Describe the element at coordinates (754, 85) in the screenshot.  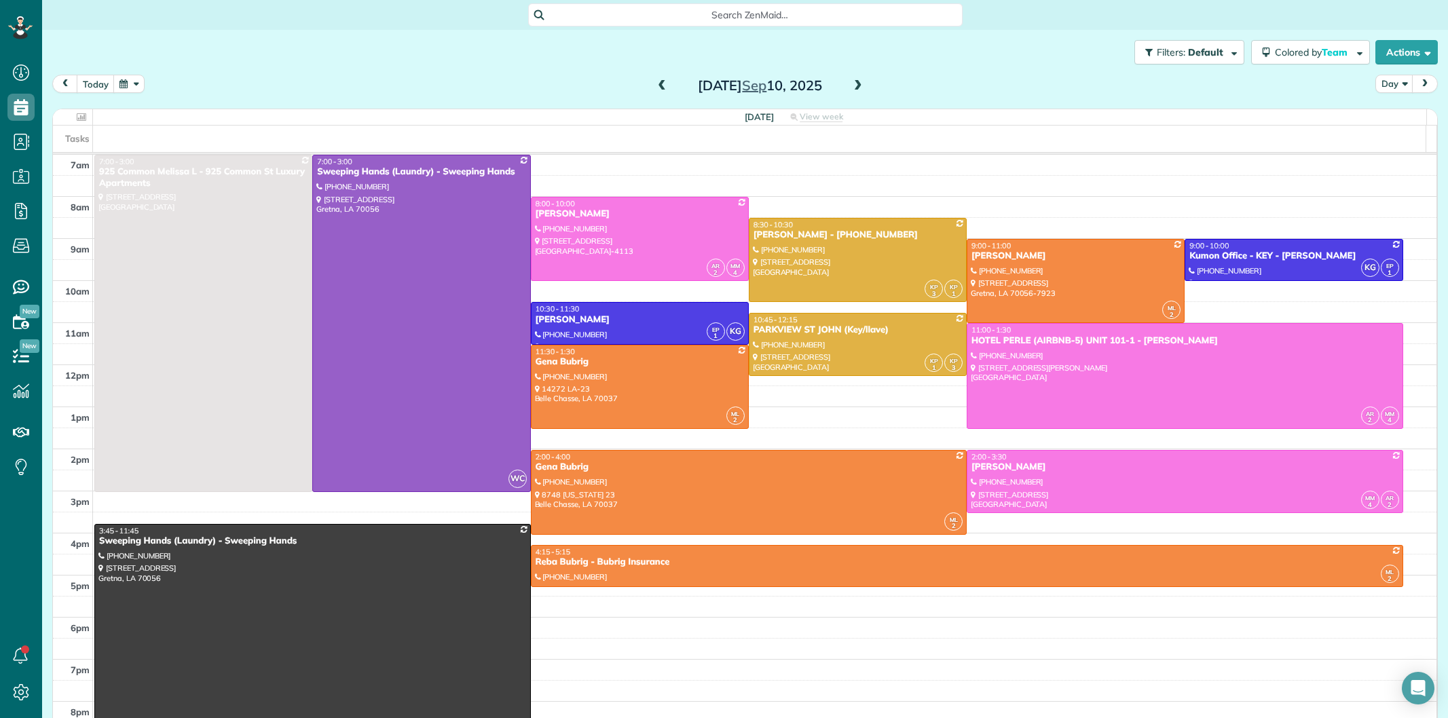
I see `span: Sep` at that location.